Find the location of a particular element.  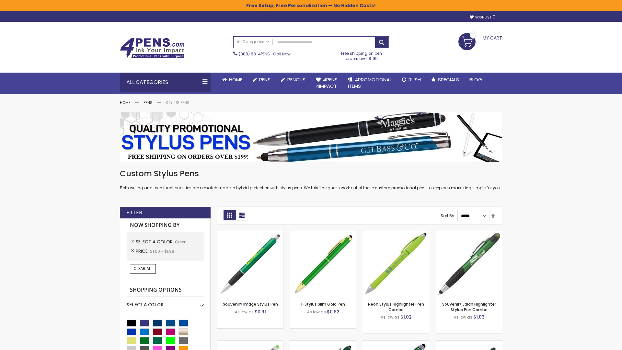

a: Wishlist is located at coordinates (483, 17).